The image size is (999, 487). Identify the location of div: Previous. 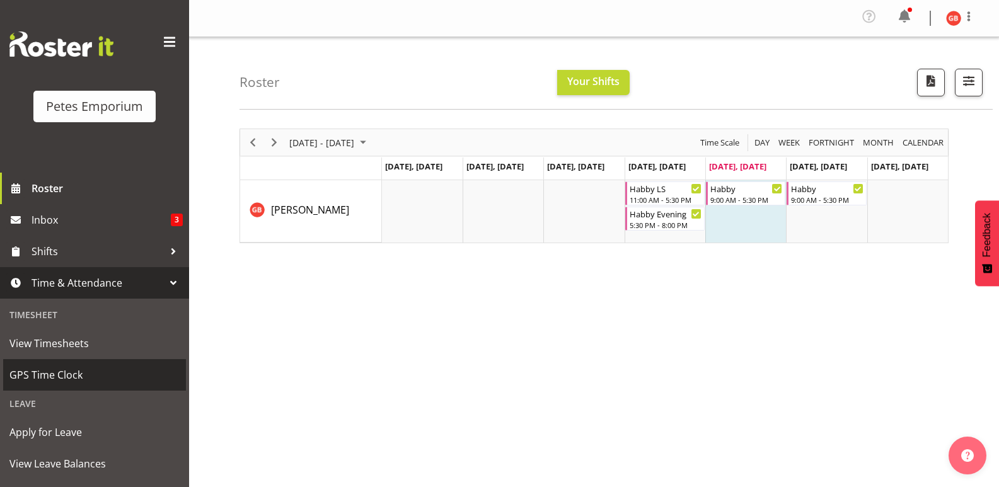
(253, 142).